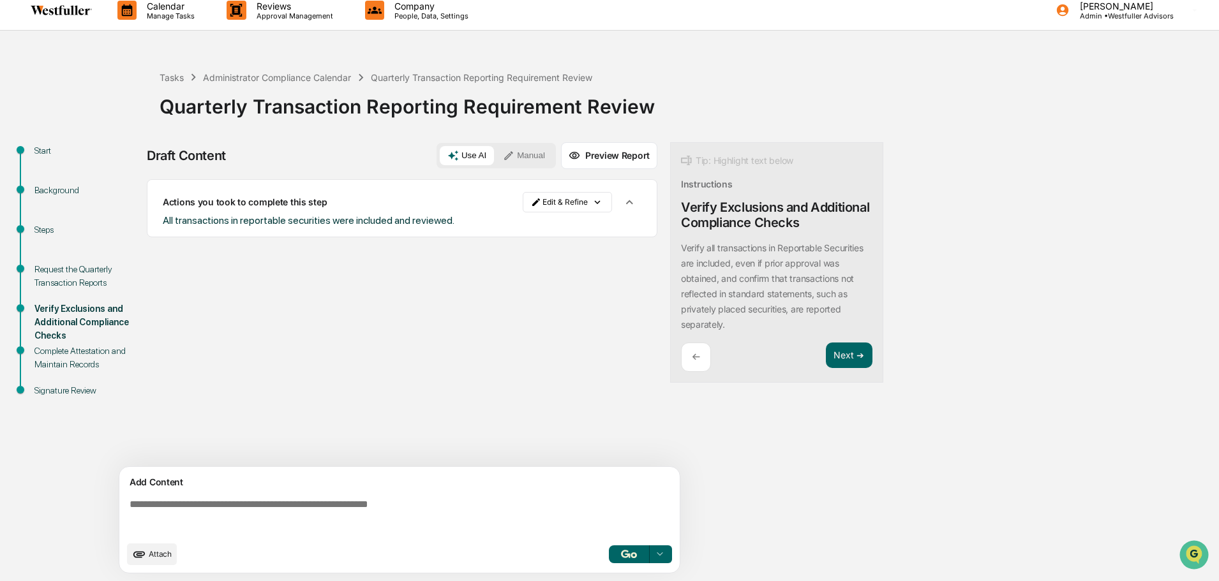  Describe the element at coordinates (24, 109) in the screenshot. I see `img: 1746055101610-c473b297-6a78-478c-a979-82029cc54cd1` at that location.